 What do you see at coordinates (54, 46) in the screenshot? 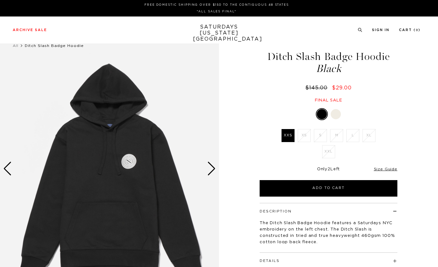
I see `span: Ditch Slash Badge Hoodie` at bounding box center [54, 46].